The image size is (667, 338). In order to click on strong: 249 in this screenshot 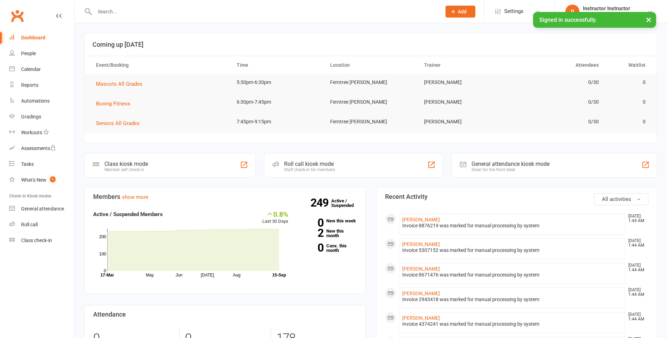, I will do `click(321, 203)`.